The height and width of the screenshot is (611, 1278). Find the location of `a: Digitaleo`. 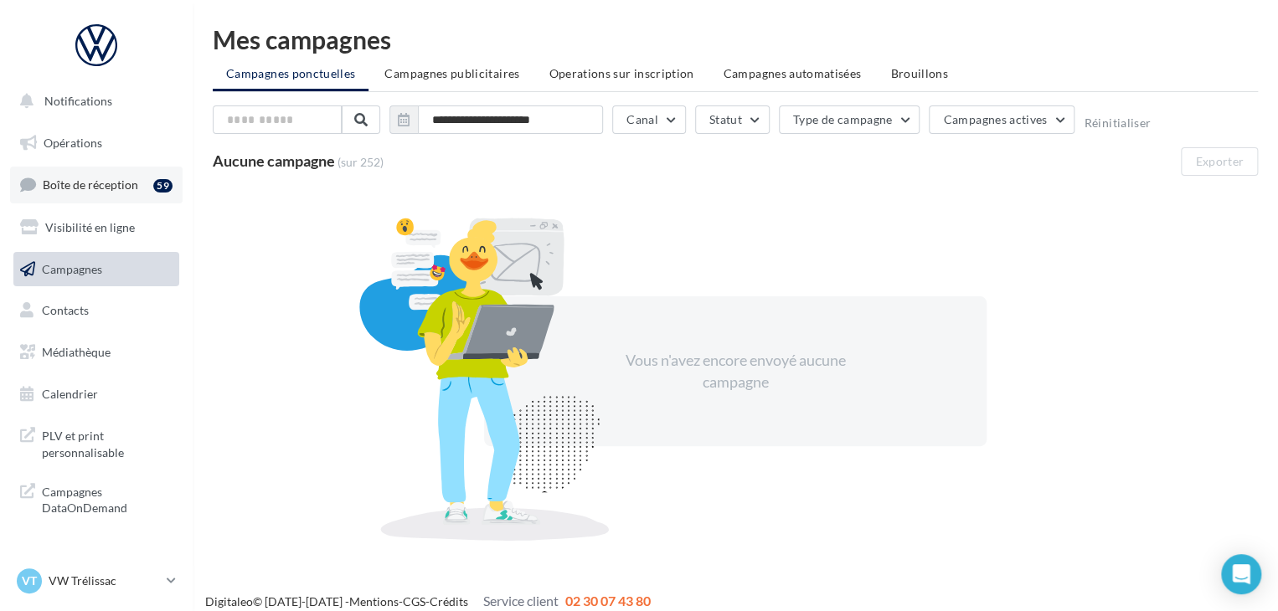

a: Digitaleo is located at coordinates (229, 601).